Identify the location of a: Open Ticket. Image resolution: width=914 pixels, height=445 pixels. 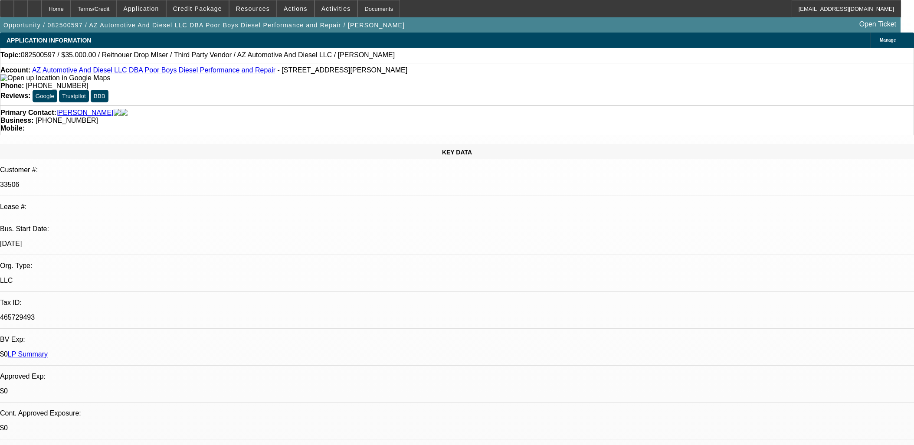
(878, 24).